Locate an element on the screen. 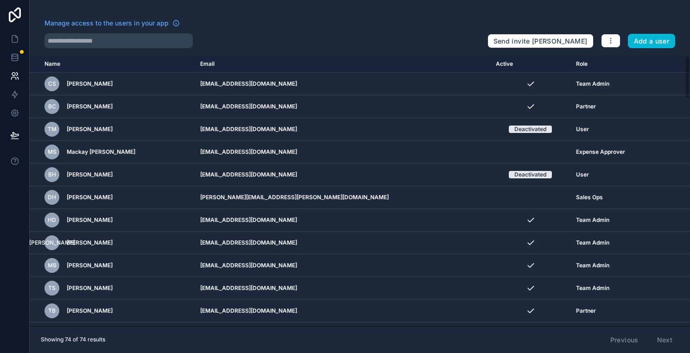  span: TM is located at coordinates (52, 129).